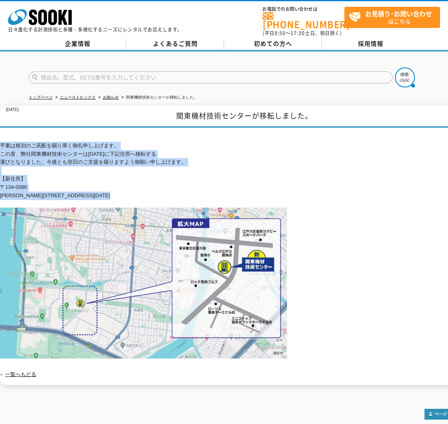 The height and width of the screenshot is (424, 448). What do you see at coordinates (273, 43) in the screenshot?
I see `span: 初めての方へ` at bounding box center [273, 43].